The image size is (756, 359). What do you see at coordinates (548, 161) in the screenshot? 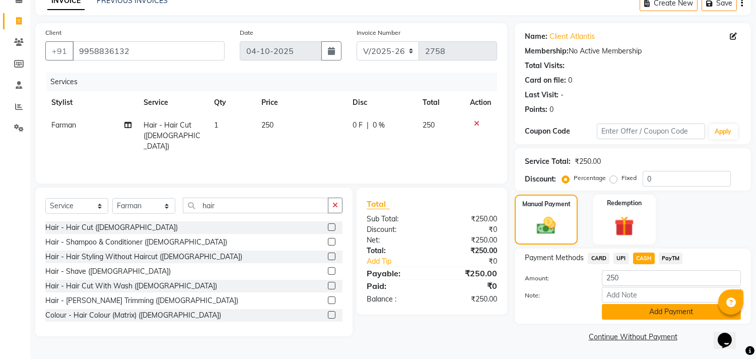
I see `div: Service Total:` at bounding box center [548, 161].